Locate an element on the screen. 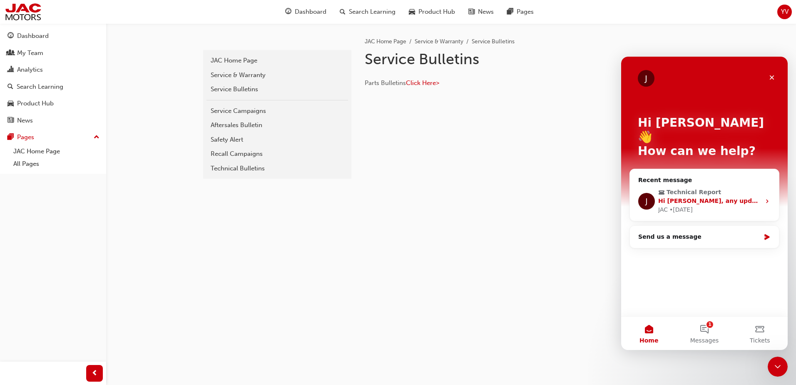 The height and width of the screenshot is (385, 796). button: Messages is located at coordinates (83, 276).